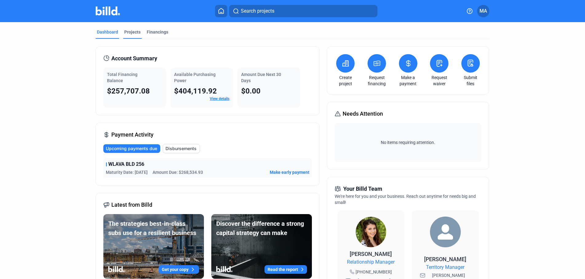 The width and height of the screenshot is (585, 279). I want to click on button: Search projects, so click(303, 11).